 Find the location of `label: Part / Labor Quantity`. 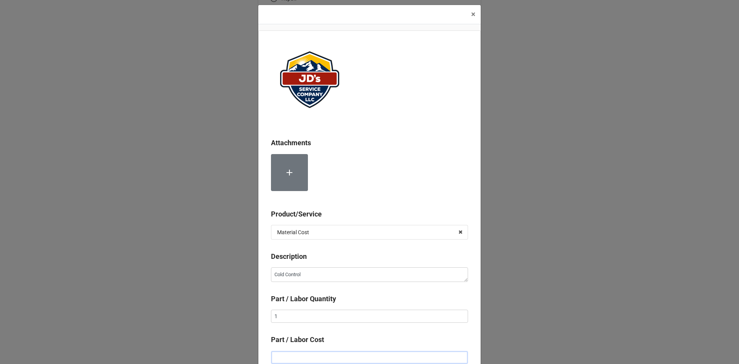

label: Part / Labor Quantity is located at coordinates (303, 299).